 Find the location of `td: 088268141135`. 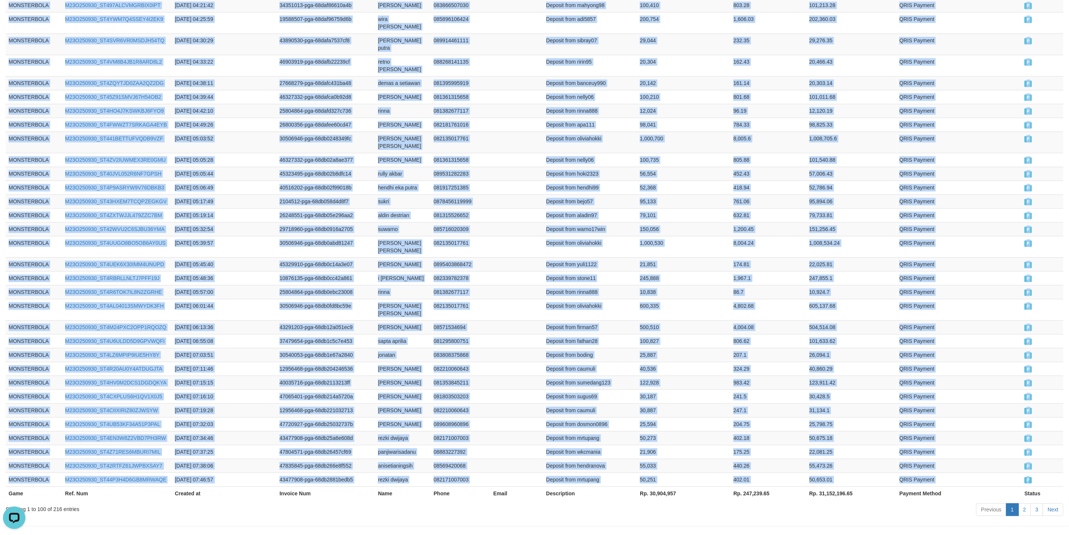

td: 088268141135 is located at coordinates (461, 65).